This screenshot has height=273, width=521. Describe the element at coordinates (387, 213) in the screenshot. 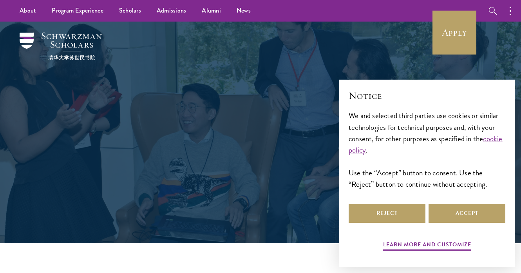

I see `button: Reject` at that location.